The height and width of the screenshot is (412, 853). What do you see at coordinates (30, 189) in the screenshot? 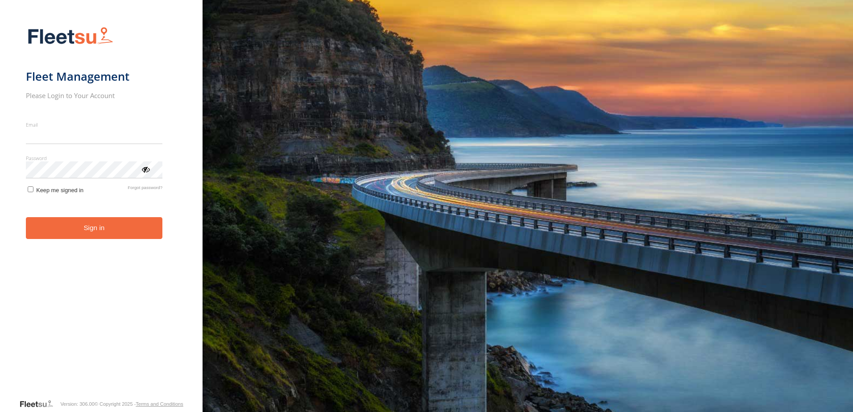
I see `input: Keep me signed in` at bounding box center [30, 189].